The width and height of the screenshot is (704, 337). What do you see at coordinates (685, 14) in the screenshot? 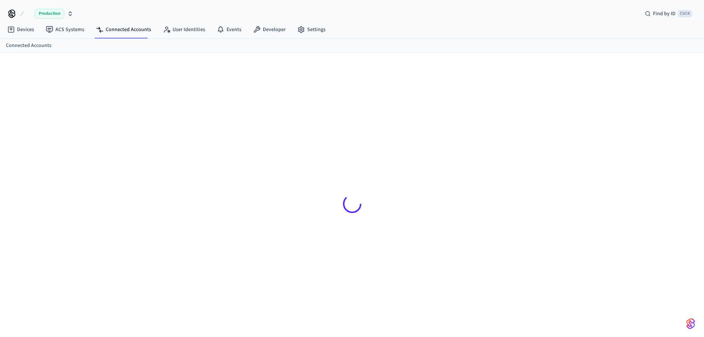
I see `span: Ctrl K` at bounding box center [685, 14].